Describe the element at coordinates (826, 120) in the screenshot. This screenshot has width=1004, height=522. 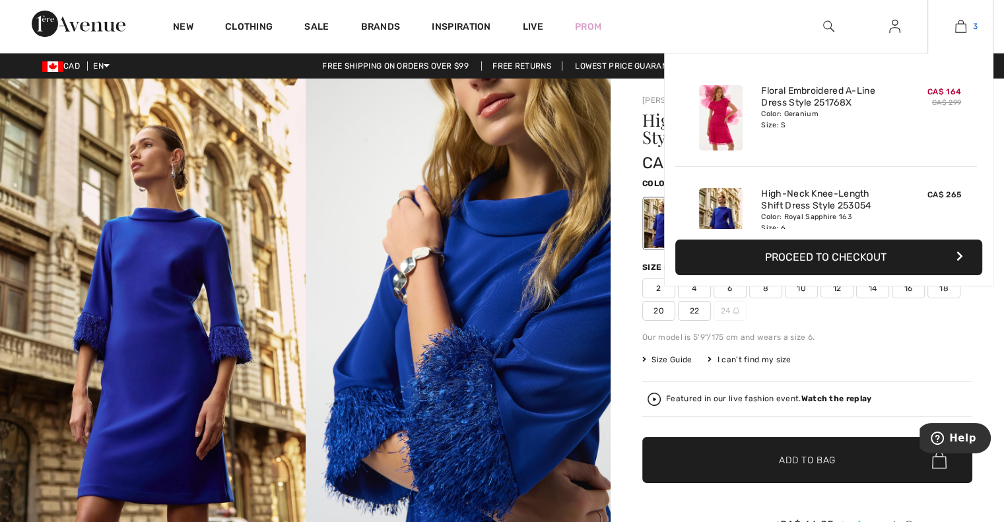
I see `div: Color: Geranium Size: S` at that location.